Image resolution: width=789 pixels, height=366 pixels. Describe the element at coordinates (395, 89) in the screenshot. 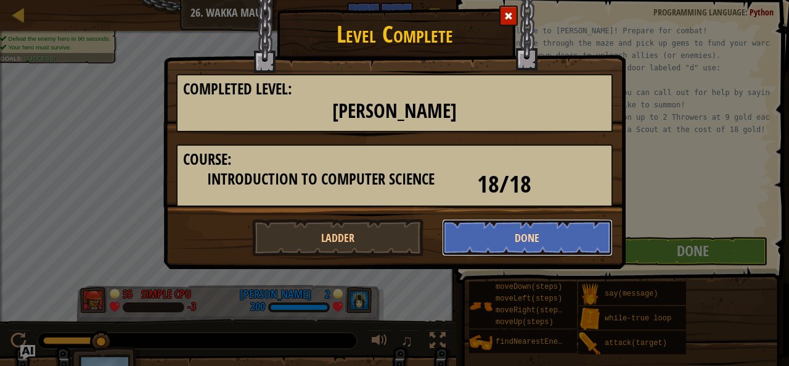

I see `h3: Completed Level:` at that location.